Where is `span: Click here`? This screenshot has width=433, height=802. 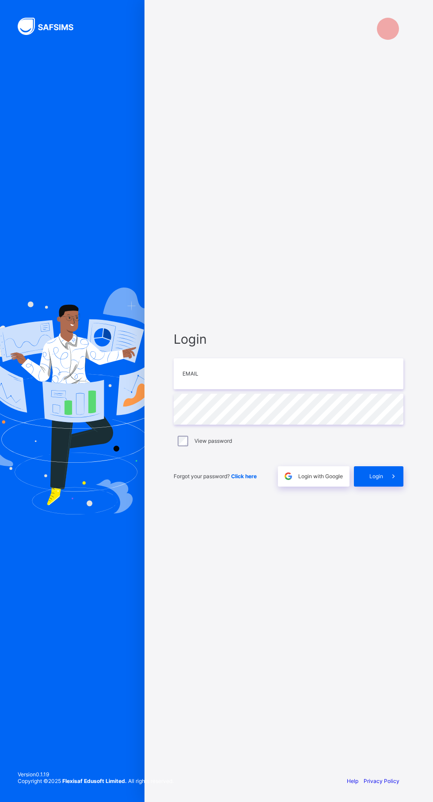 span: Click here is located at coordinates (244, 476).